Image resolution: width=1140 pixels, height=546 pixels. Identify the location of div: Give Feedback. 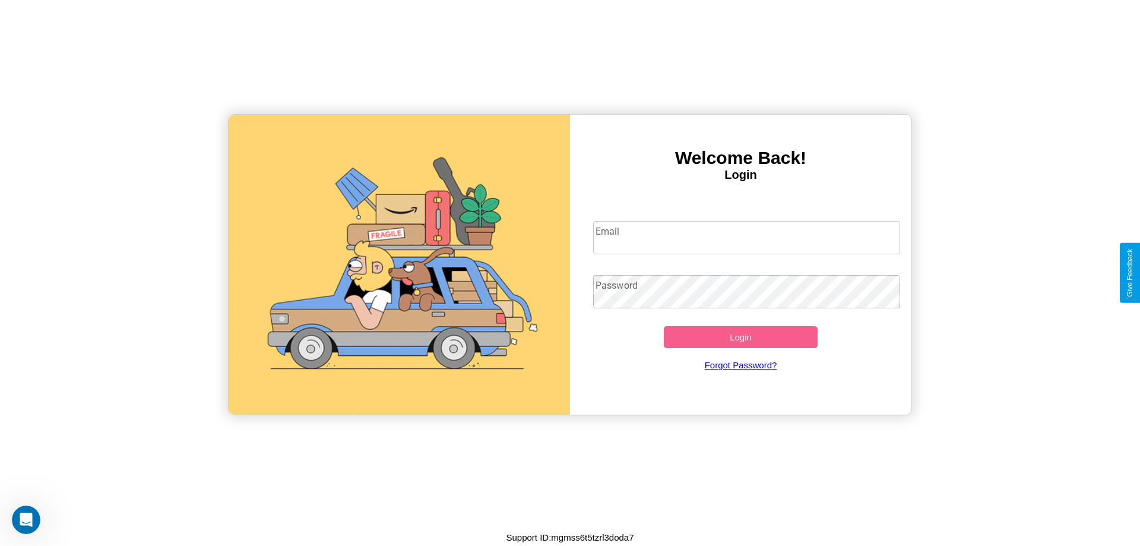
(1130, 273).